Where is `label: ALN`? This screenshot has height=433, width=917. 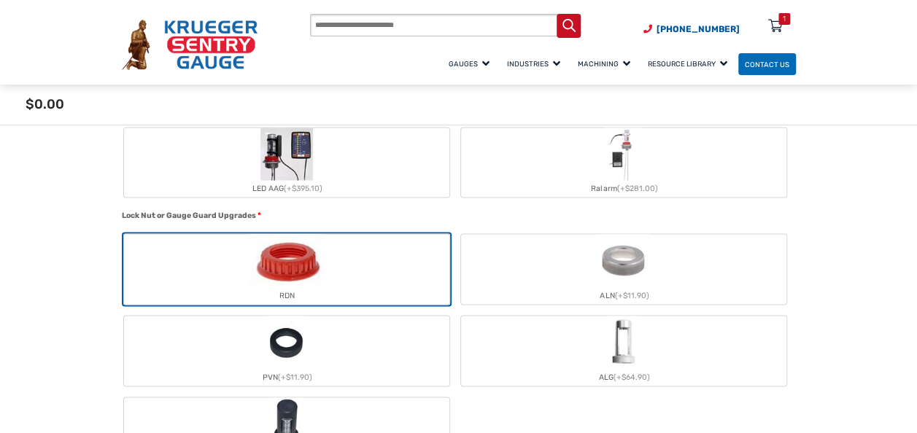
label: ALN is located at coordinates (624, 269).